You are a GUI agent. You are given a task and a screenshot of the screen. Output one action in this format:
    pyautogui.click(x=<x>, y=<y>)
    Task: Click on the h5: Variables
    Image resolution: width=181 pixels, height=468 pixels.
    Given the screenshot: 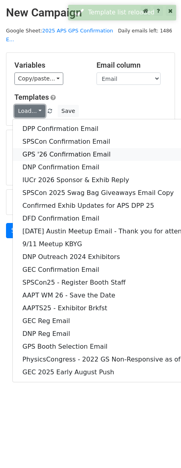 What is the action you would take?
    pyautogui.click(x=49, y=65)
    